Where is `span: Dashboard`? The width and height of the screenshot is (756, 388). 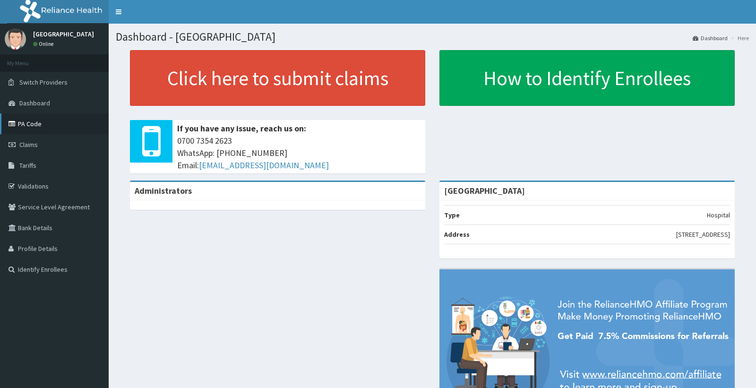 span: Dashboard is located at coordinates (34, 103).